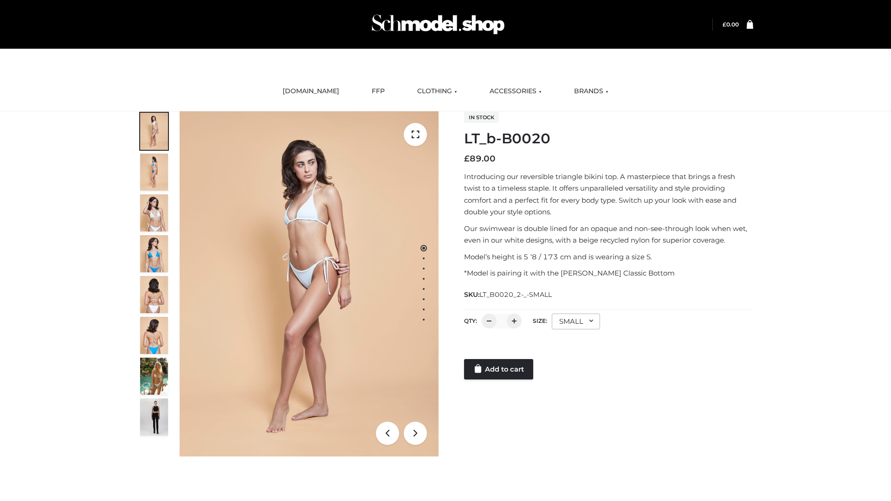 The image size is (891, 501). What do you see at coordinates (154, 376) in the screenshot?
I see `img: Arieltop_CloudNine_AzureSky2.jpg` at bounding box center [154, 376].